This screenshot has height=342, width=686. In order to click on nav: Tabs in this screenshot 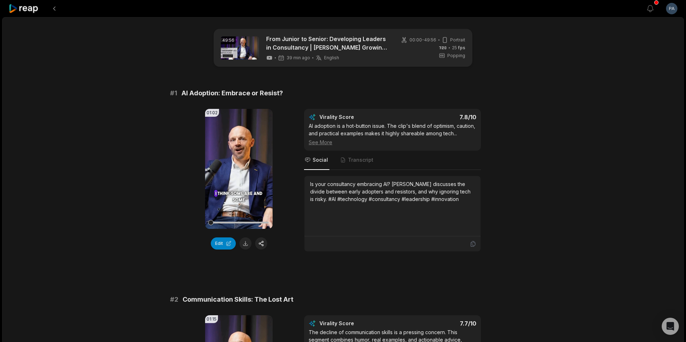, I will do `click(392, 160)`.